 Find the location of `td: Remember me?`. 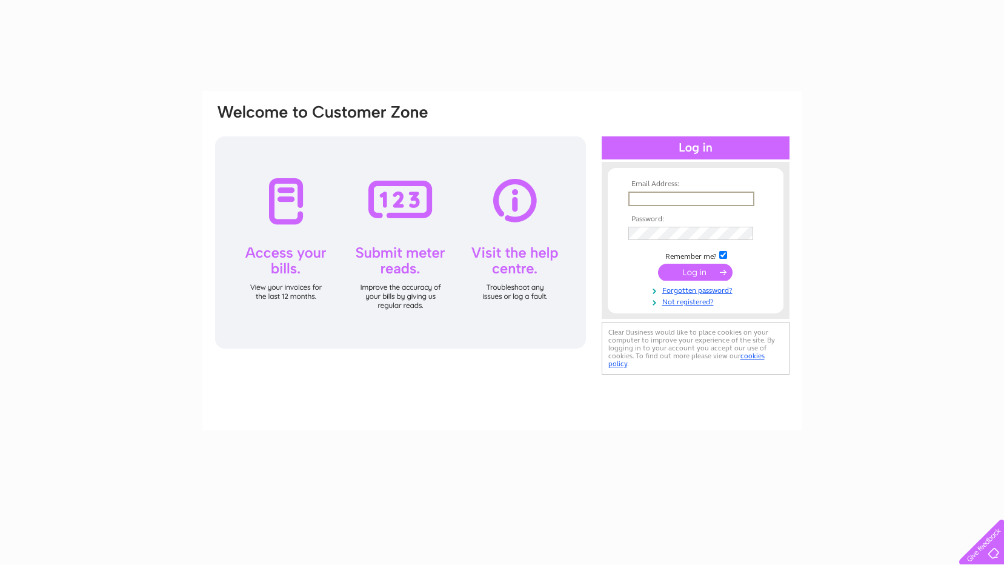

td: Remember me? is located at coordinates (696, 255).